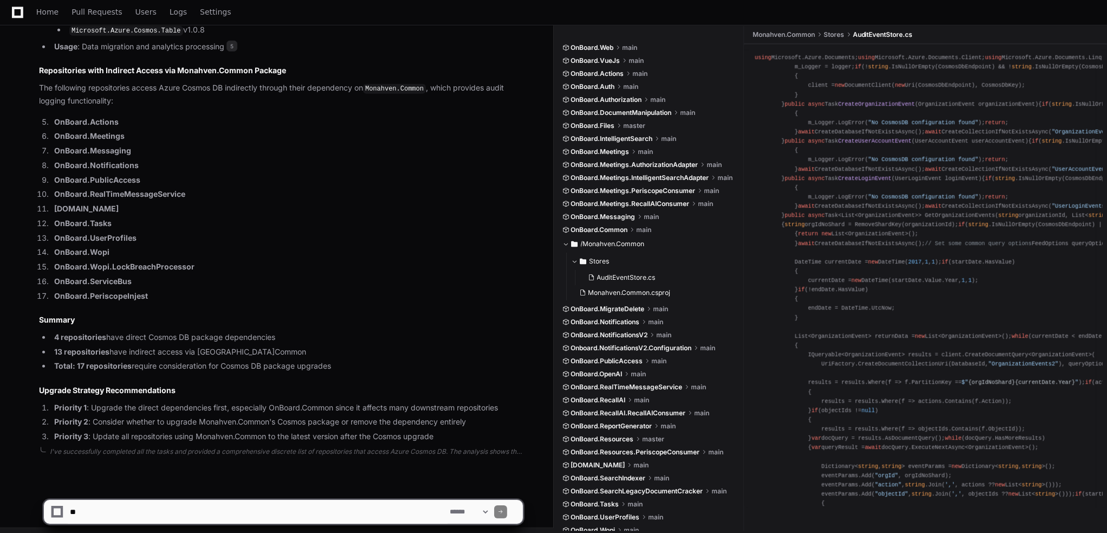  Describe the element at coordinates (287, 407) in the screenshot. I see `li: : Upgrade the direct dependencies first, especially OnBoard.Common since it affects many downstre...` at that location.